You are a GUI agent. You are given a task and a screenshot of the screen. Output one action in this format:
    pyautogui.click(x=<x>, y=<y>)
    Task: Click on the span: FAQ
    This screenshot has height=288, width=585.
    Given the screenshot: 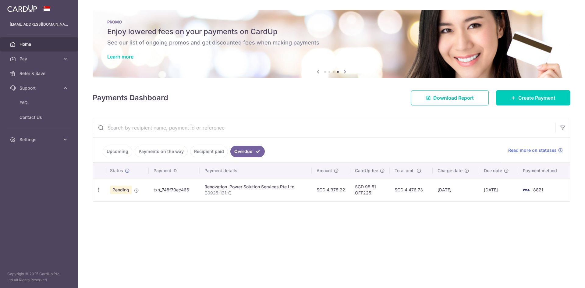 What is the action you would take?
    pyautogui.click(x=40, y=103)
    